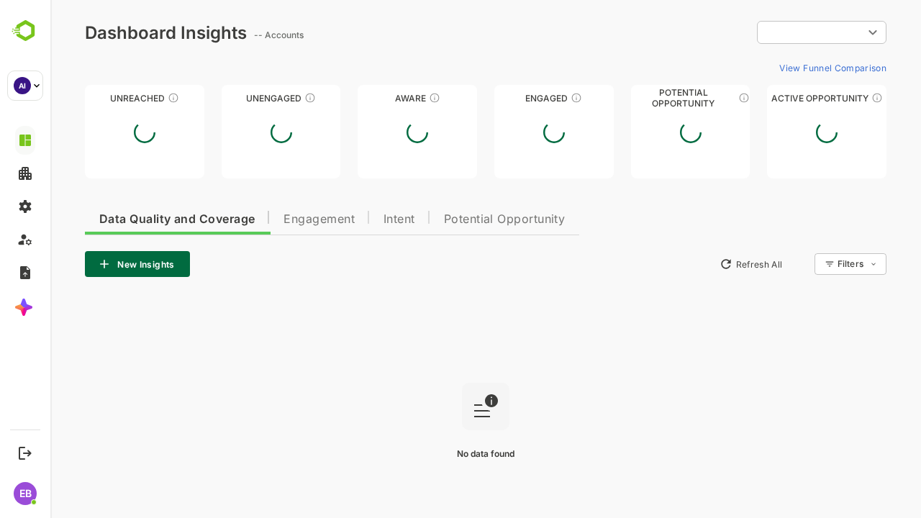  Describe the element at coordinates (777, 98) in the screenshot. I see `div: Active Opportunity` at that location.